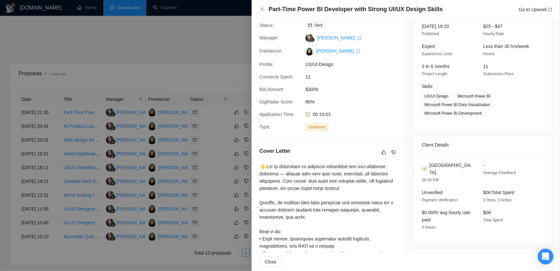  Describe the element at coordinates (493, 220) in the screenshot. I see `span: Total Spent` at that location.